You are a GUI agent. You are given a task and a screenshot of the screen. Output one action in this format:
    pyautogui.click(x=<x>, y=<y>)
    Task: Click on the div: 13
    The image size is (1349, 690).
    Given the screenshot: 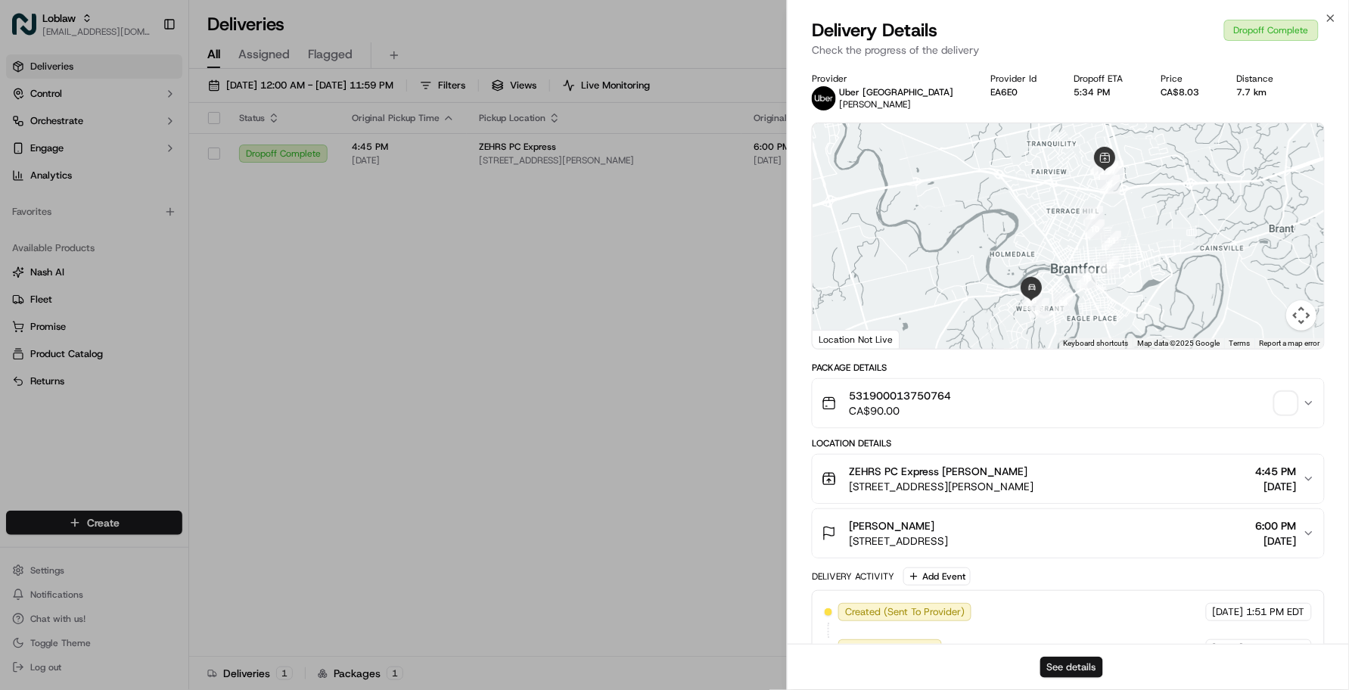 What is the action you would take?
    pyautogui.click(x=1086, y=278)
    